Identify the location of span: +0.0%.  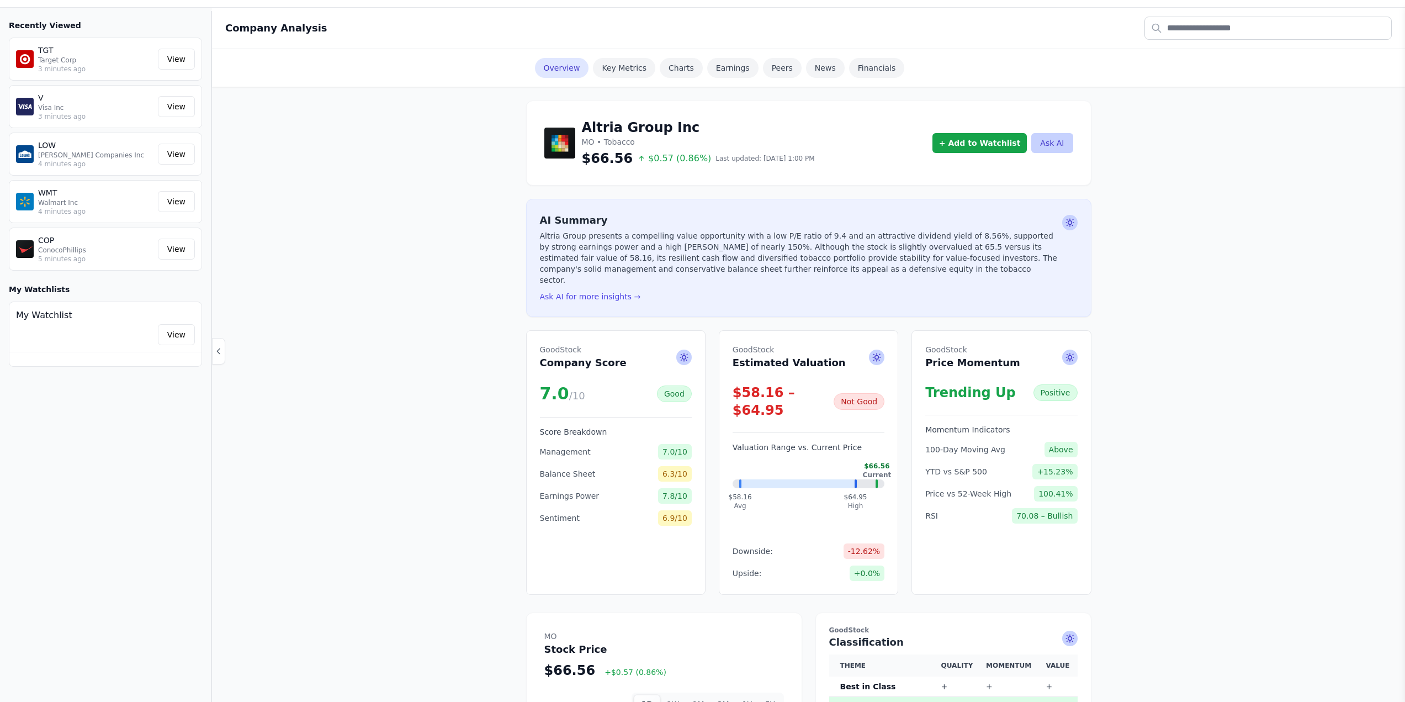
(867, 573).